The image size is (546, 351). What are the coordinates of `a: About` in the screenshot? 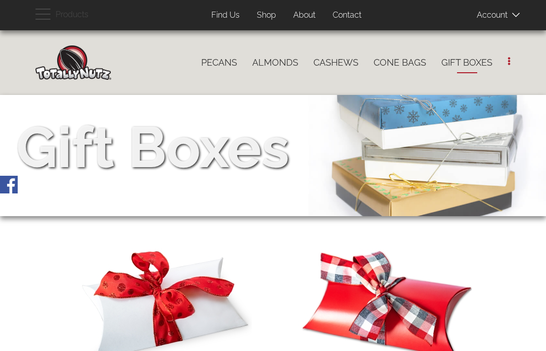 It's located at (304, 15).